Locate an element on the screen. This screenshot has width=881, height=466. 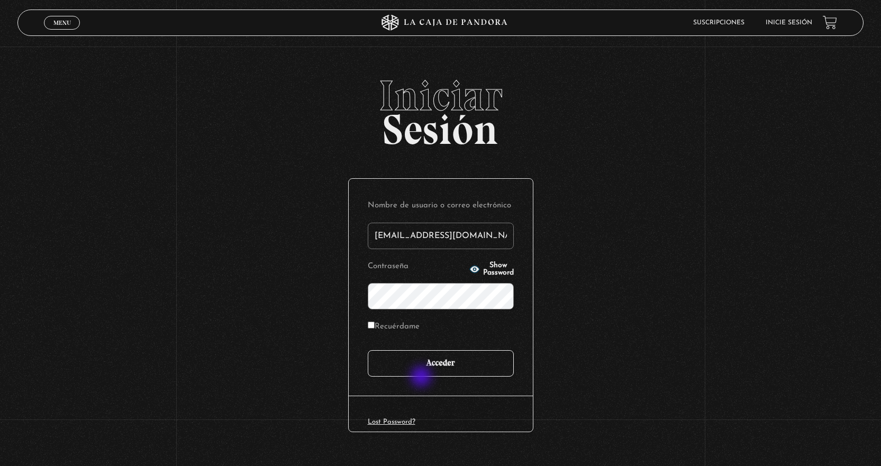
label: Contraseña is located at coordinates (417, 267).